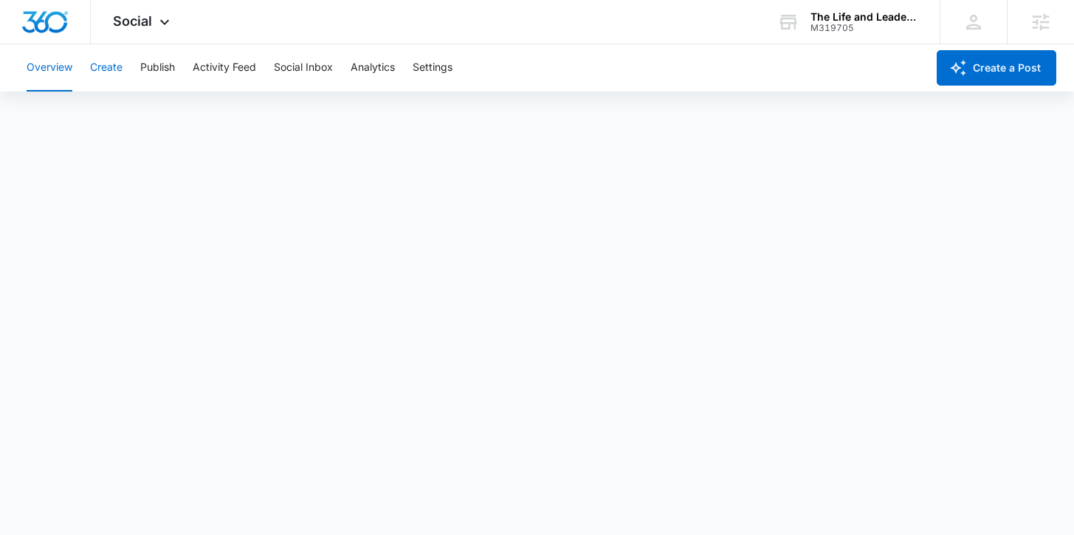 The width and height of the screenshot is (1074, 535). Describe the element at coordinates (224, 68) in the screenshot. I see `button: Activity Feed` at that location.